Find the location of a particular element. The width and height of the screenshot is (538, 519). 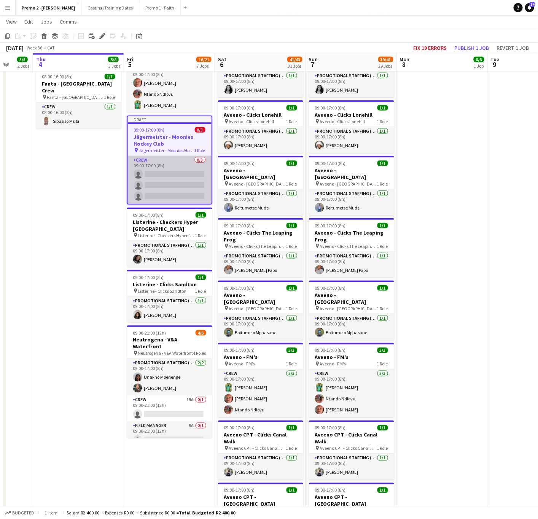

span: 6/6 is located at coordinates (479, 59).